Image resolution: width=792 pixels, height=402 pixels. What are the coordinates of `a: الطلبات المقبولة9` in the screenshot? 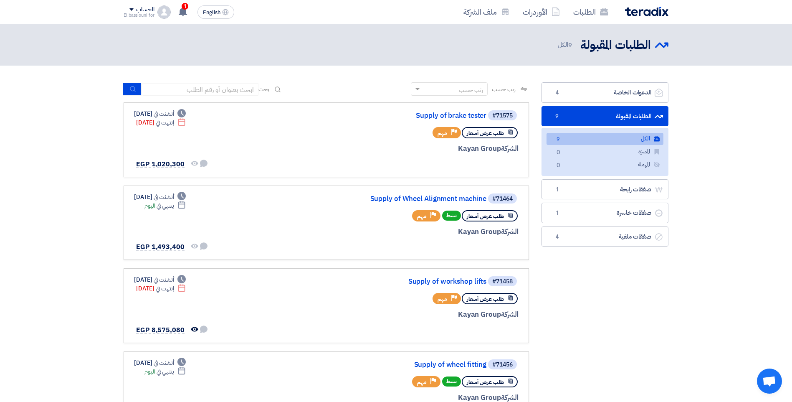 It's located at (605, 116).